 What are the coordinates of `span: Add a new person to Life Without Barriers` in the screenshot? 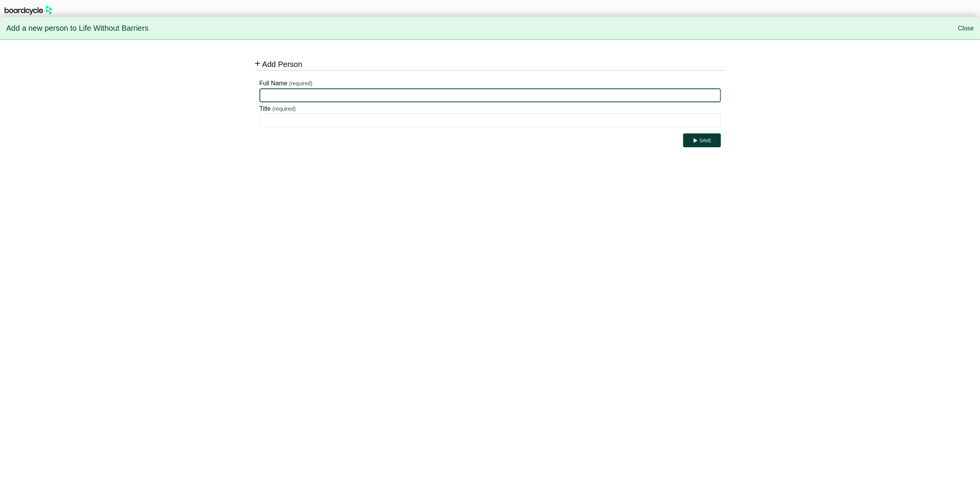 It's located at (77, 28).